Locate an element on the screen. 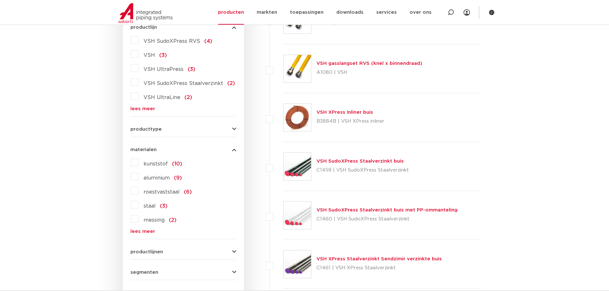 The image size is (609, 291). button: segmenten is located at coordinates (183, 272).